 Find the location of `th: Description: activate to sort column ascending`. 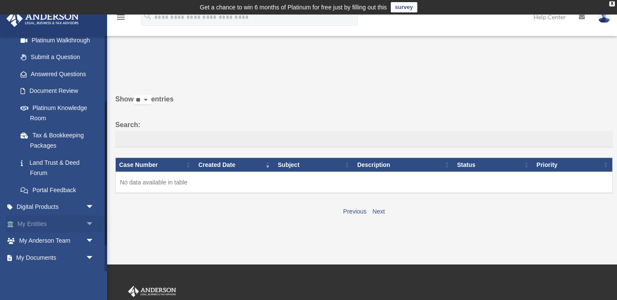

th: Description: activate to sort column ascending is located at coordinates (403, 165).